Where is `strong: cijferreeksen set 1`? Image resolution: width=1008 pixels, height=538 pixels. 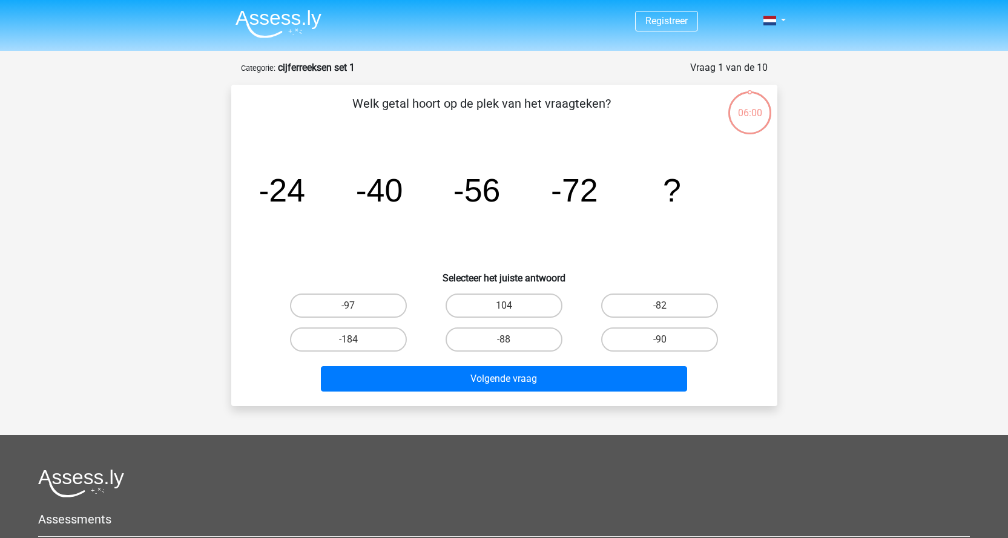
strong: cijferreeksen set 1 is located at coordinates (316, 67).